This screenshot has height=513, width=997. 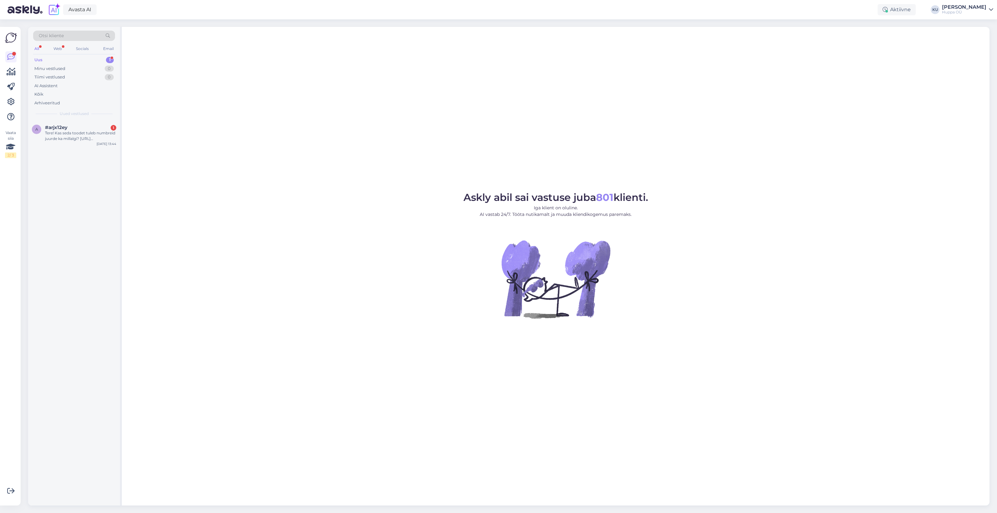 What do you see at coordinates (11, 155) in the screenshot?
I see `div: 2 / 3` at bounding box center [11, 155].